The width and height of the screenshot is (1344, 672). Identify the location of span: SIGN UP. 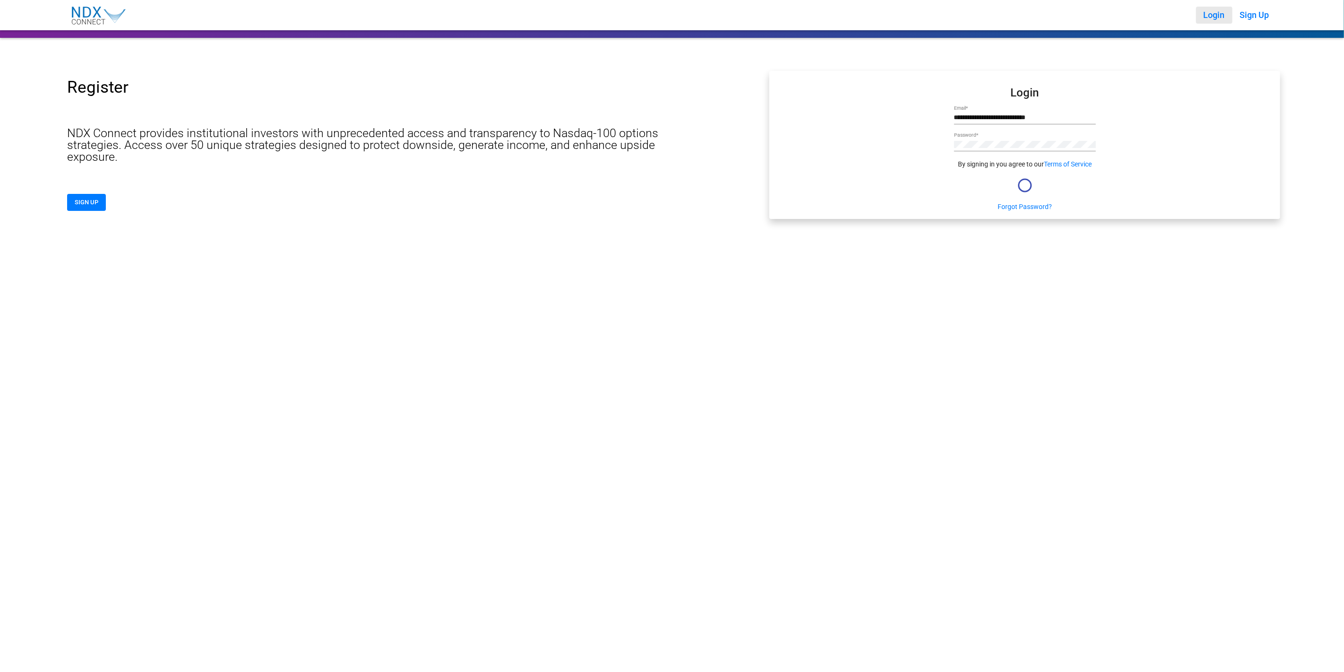
(87, 202).